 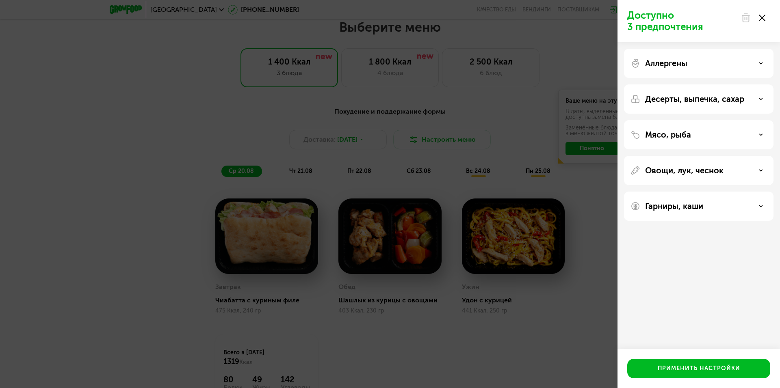 What do you see at coordinates (674, 206) in the screenshot?
I see `p: Гарниры, каши` at bounding box center [674, 206].